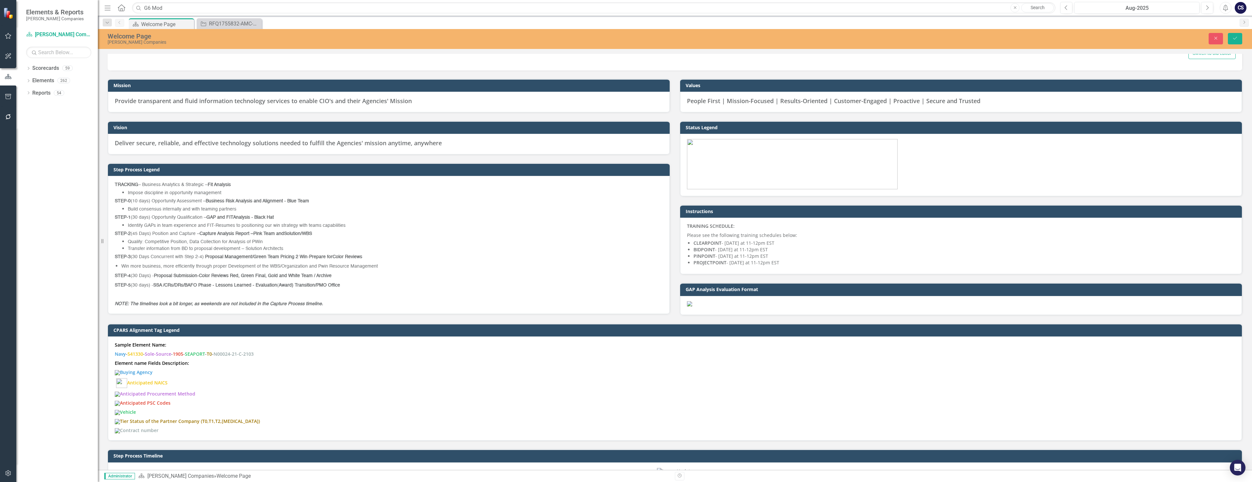  I want to click on span: Administrator, so click(120, 476).